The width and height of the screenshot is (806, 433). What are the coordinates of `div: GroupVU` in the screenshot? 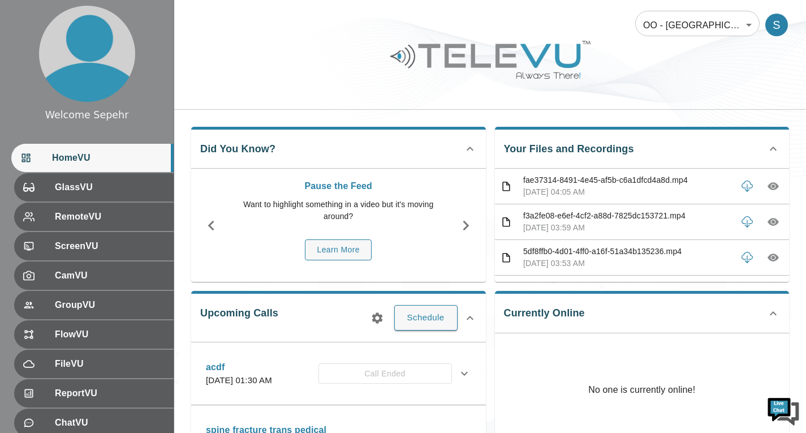 It's located at (94, 305).